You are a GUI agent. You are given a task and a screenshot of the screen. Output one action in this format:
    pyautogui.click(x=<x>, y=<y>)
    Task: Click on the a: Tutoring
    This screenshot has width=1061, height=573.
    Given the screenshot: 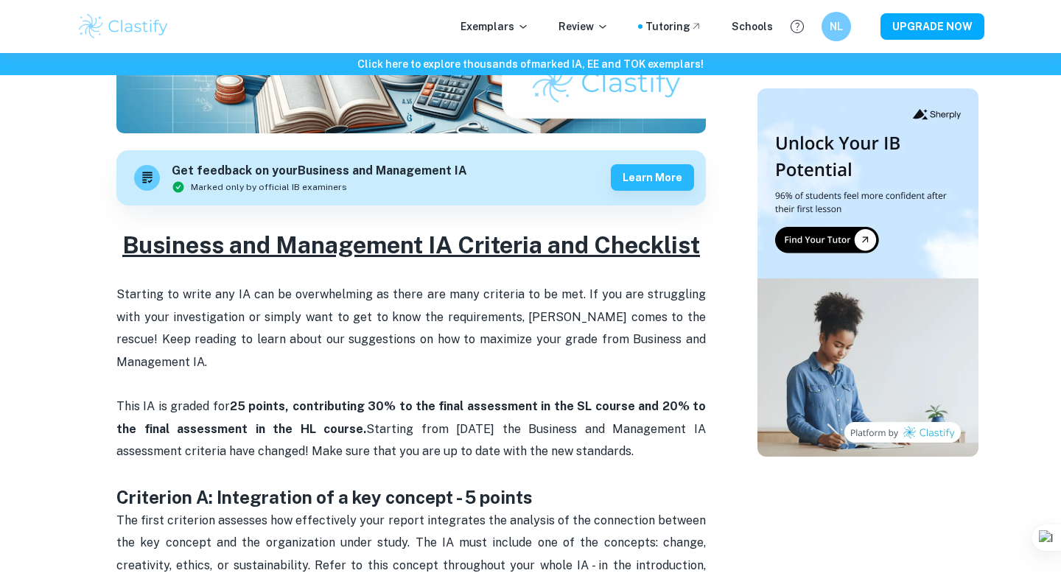 What is the action you would take?
    pyautogui.click(x=674, y=27)
    